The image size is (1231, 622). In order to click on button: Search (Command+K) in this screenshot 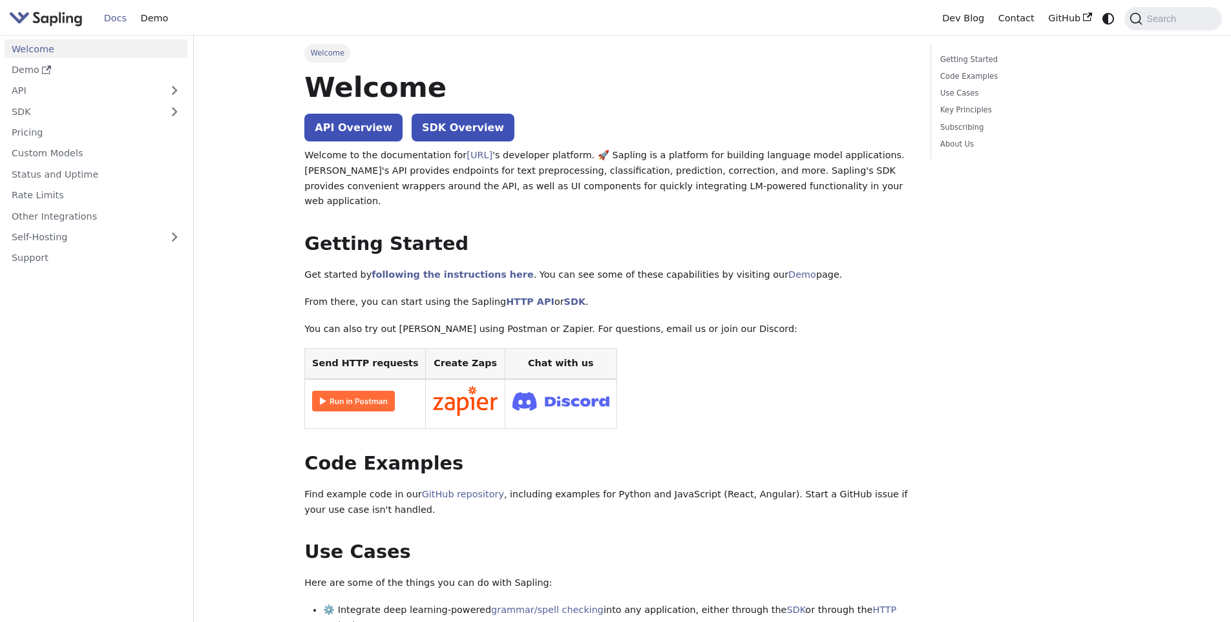, I will do `click(1173, 19)`.